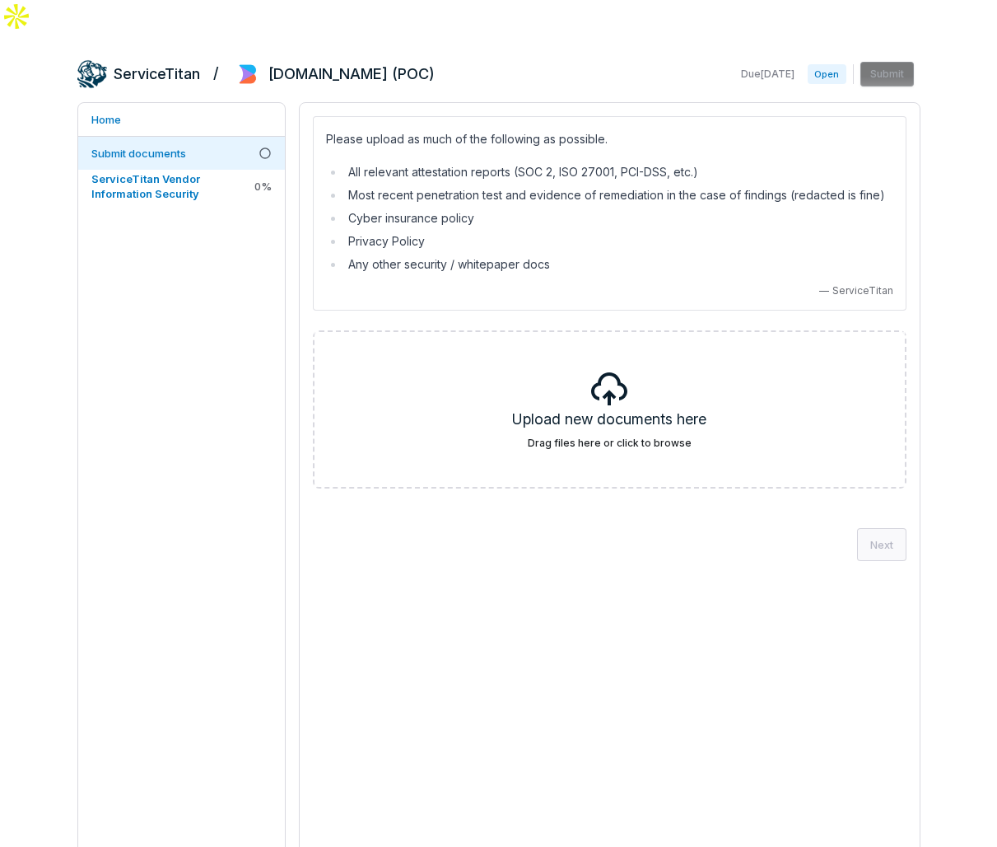 This screenshot has height=847, width=997. Describe the element at coordinates (618, 218) in the screenshot. I see `li: Cyber insurance policy` at that location.